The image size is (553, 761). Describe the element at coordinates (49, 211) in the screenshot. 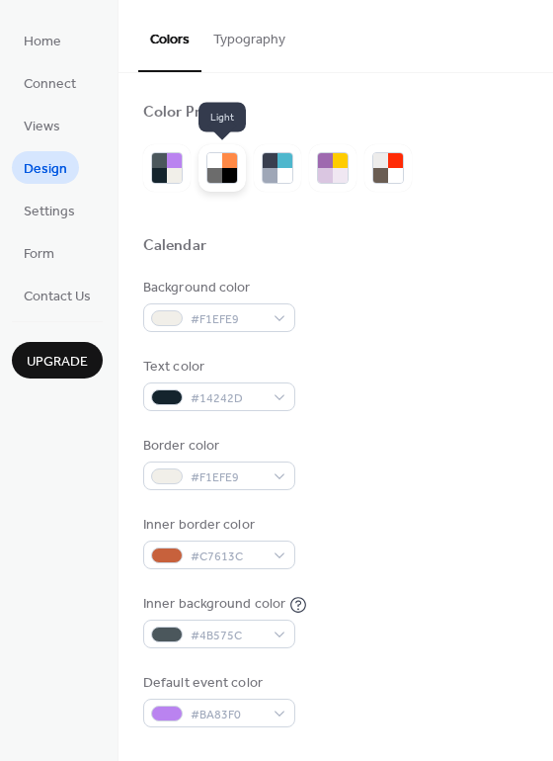

I see `span: Settings` at that location.